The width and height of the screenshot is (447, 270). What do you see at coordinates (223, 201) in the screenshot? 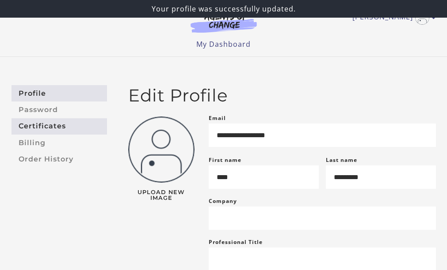
I see `label: Company` at bounding box center [223, 201].